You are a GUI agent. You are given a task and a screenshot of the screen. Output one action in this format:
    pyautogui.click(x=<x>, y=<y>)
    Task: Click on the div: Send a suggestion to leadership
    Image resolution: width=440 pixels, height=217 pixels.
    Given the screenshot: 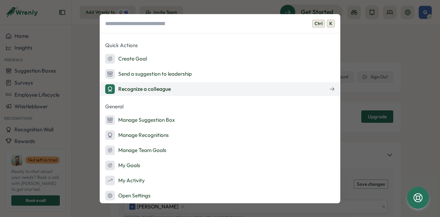 What is the action you would take?
    pyautogui.click(x=148, y=74)
    